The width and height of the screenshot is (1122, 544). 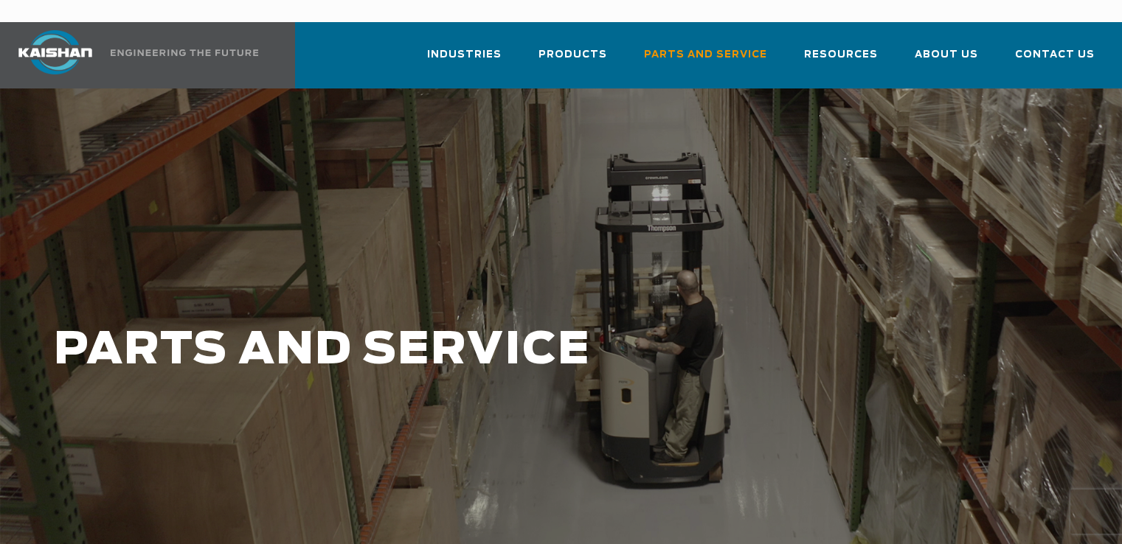 I want to click on a: Resources, so click(x=841, y=60).